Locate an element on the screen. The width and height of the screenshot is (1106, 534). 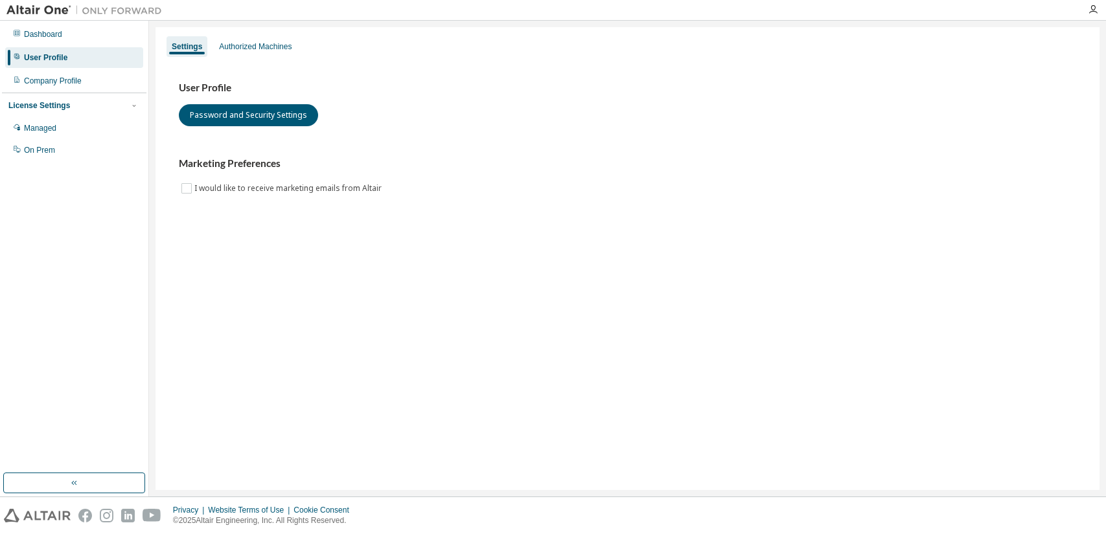
div: Cookie Consent is located at coordinates (325, 510).